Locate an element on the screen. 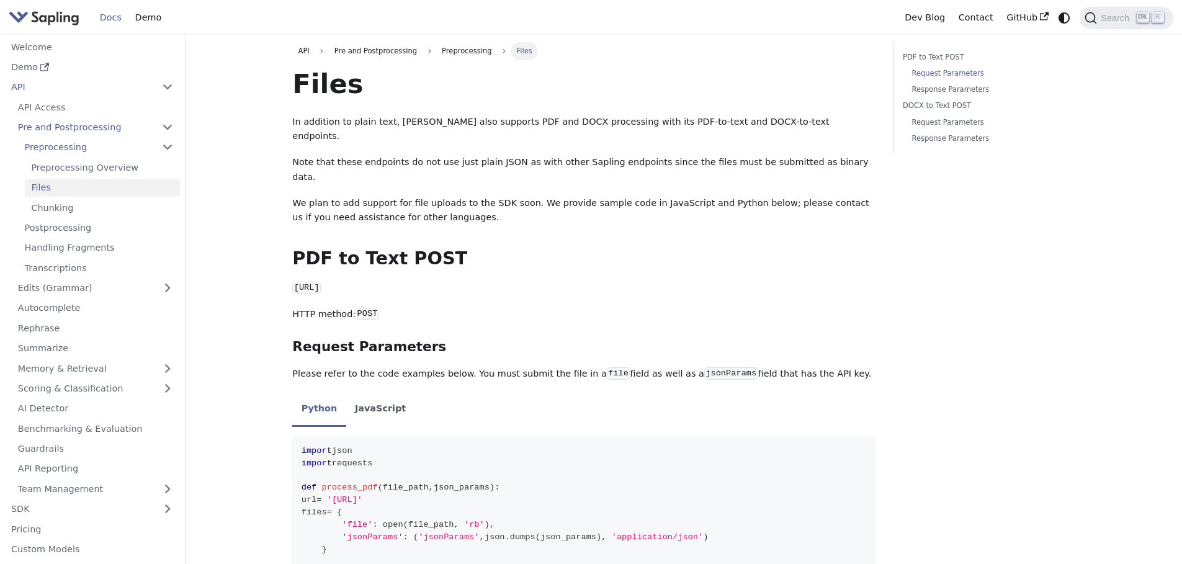 The width and height of the screenshot is (1182, 564). a: Docs is located at coordinates (110, 17).